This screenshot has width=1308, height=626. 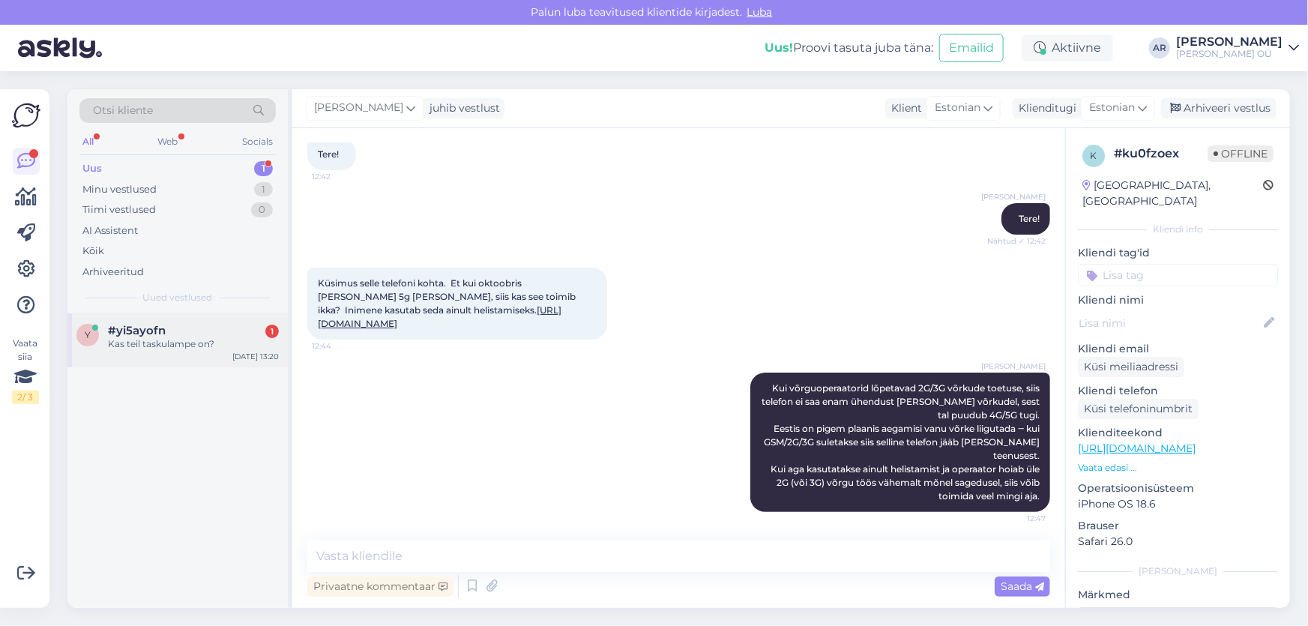 I want to click on span: y, so click(x=88, y=334).